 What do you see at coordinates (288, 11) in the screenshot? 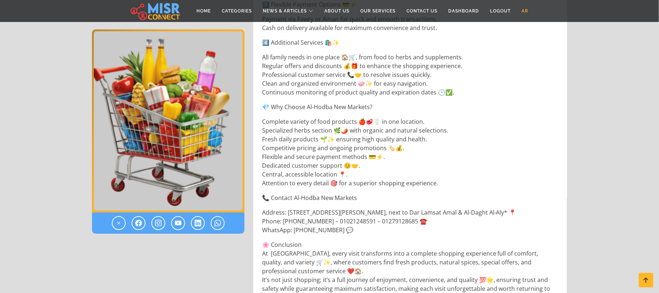
I see `a: News & Articles` at bounding box center [288, 11].